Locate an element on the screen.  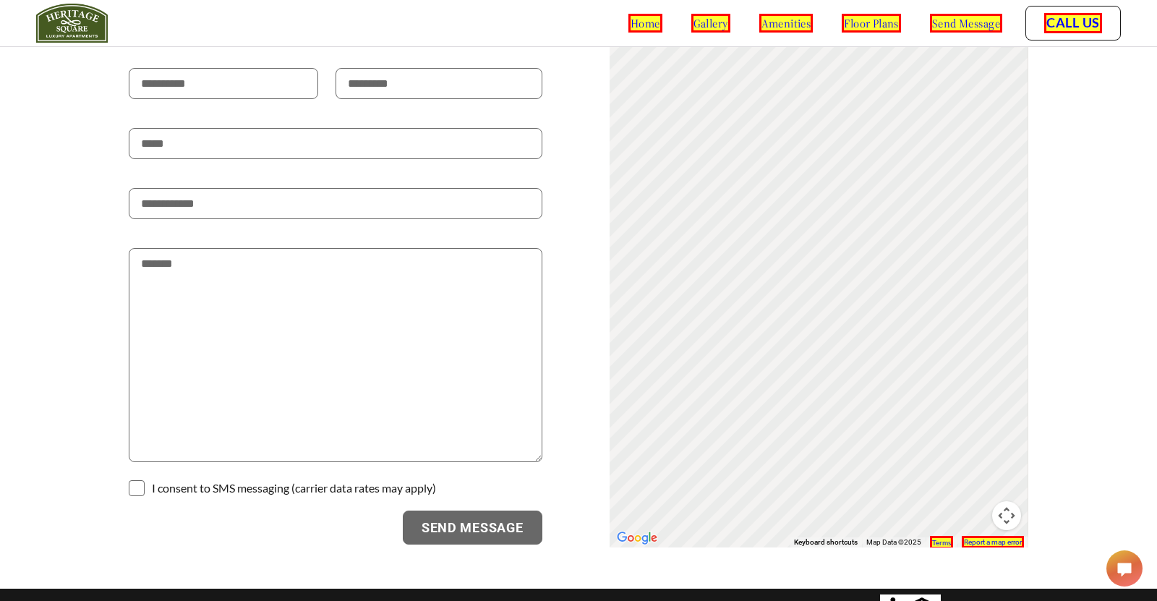
img: Company logo is located at coordinates (72, 23).